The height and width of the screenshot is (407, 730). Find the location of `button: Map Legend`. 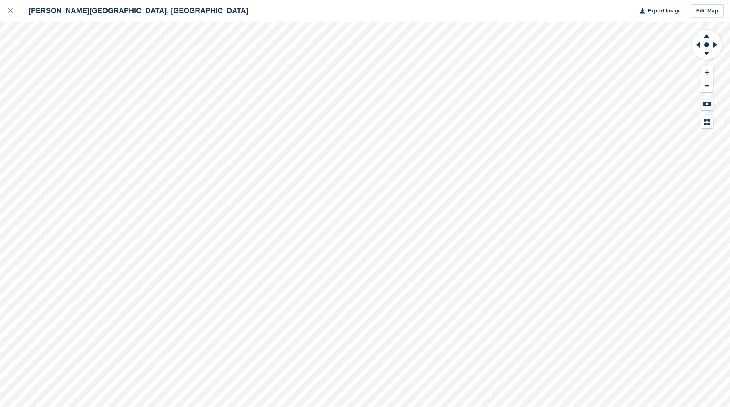

button: Map Legend is located at coordinates (707, 122).